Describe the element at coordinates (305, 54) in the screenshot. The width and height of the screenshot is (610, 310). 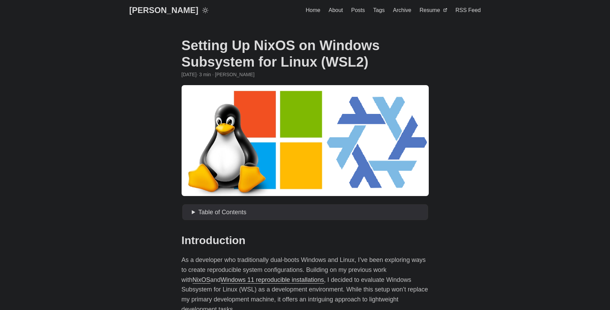
I see `h1: Setting Up NixOS on Windows Subsystem for Linux (WSL2)` at that location.